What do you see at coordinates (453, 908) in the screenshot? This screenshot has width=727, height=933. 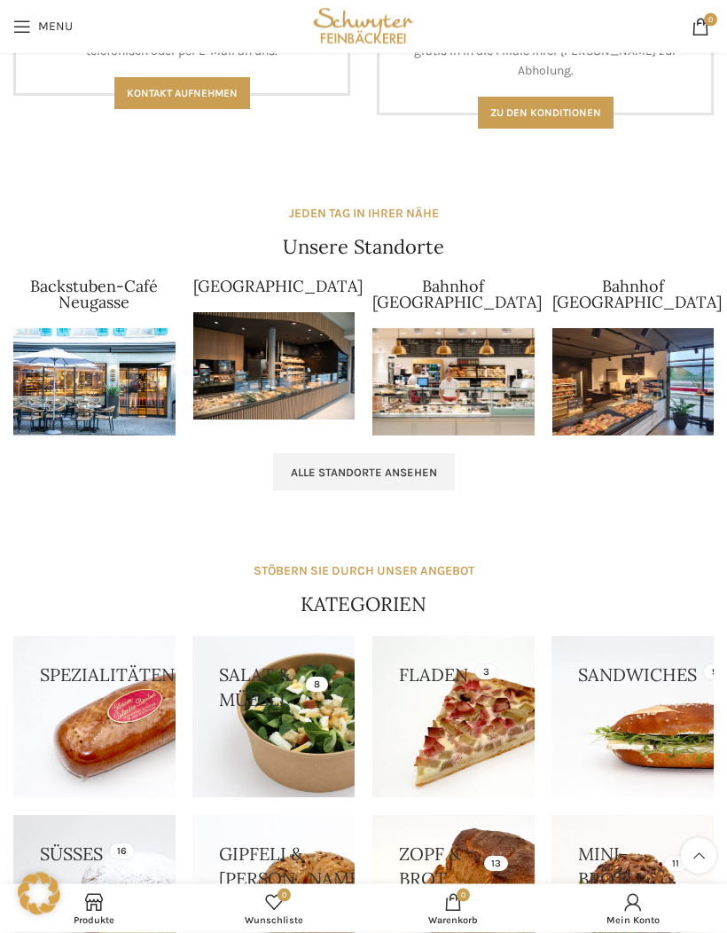 I see `div: My cart` at bounding box center [453, 908].